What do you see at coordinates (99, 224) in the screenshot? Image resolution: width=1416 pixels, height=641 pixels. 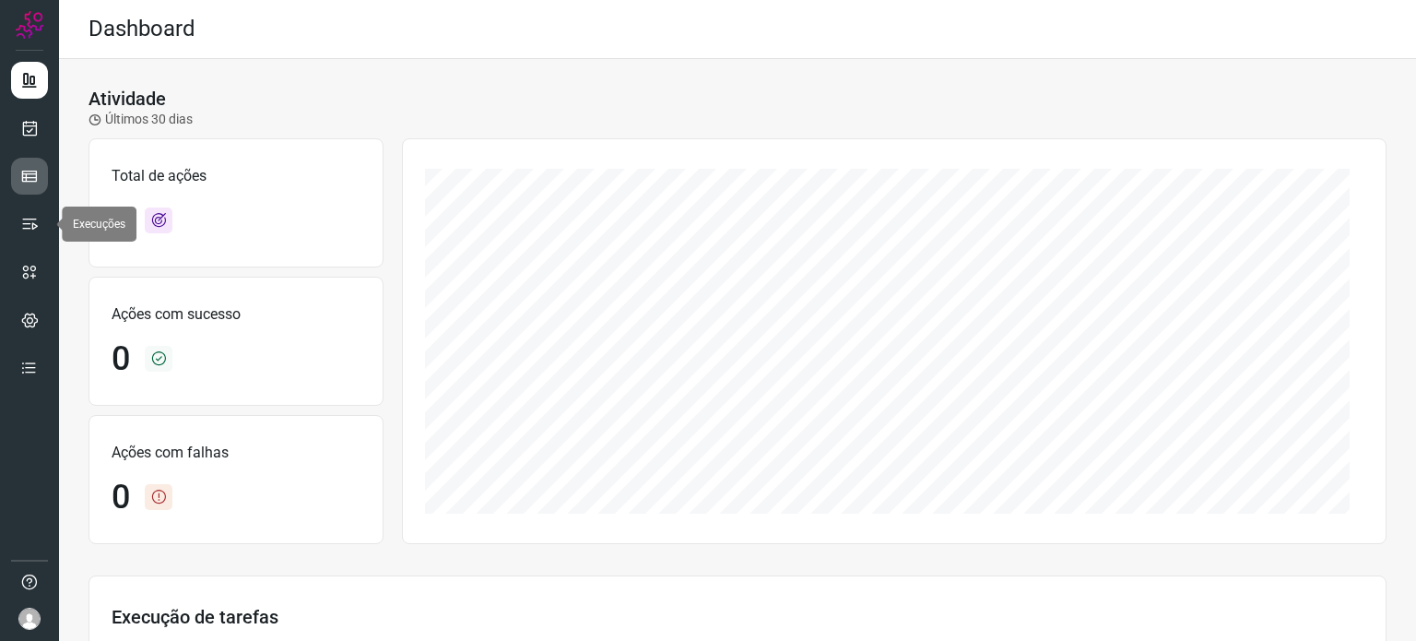 I see `span: Execuções` at bounding box center [99, 224].